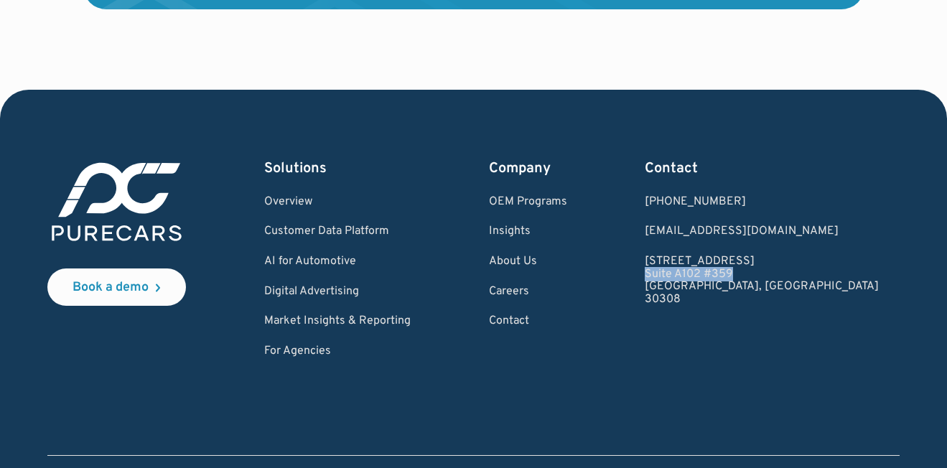  Describe the element at coordinates (528, 292) in the screenshot. I see `a: Careers` at that location.